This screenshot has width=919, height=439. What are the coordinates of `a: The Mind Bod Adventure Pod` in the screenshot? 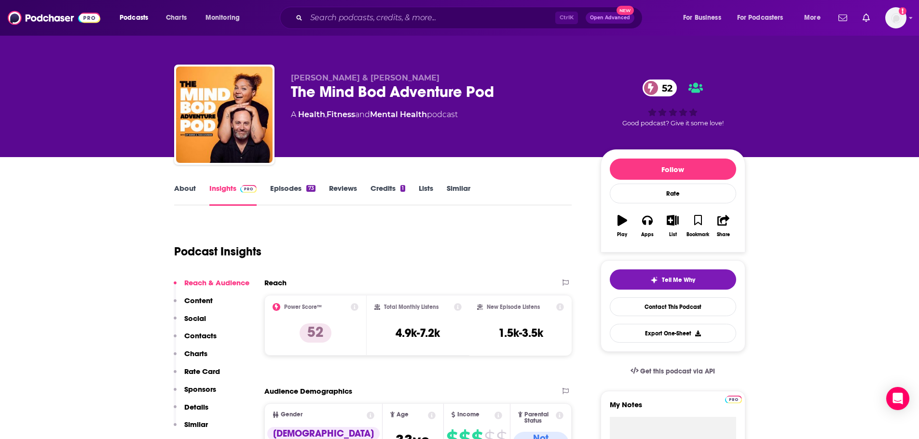 It's located at (224, 115).